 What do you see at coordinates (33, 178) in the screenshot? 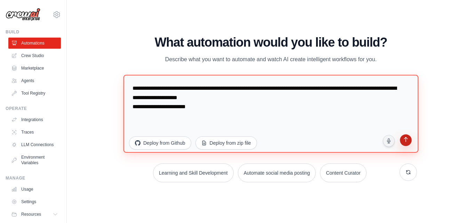
I see `div: Manage` at bounding box center [33, 178].